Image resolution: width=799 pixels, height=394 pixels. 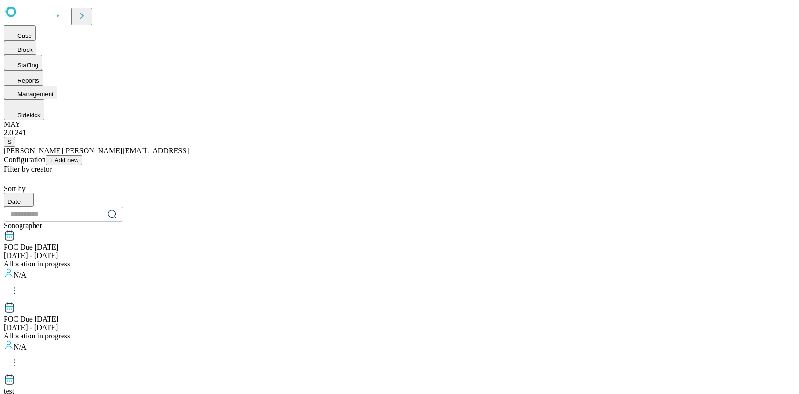 What do you see at coordinates (23, 62) in the screenshot?
I see `button: Staffing` at bounding box center [23, 62].